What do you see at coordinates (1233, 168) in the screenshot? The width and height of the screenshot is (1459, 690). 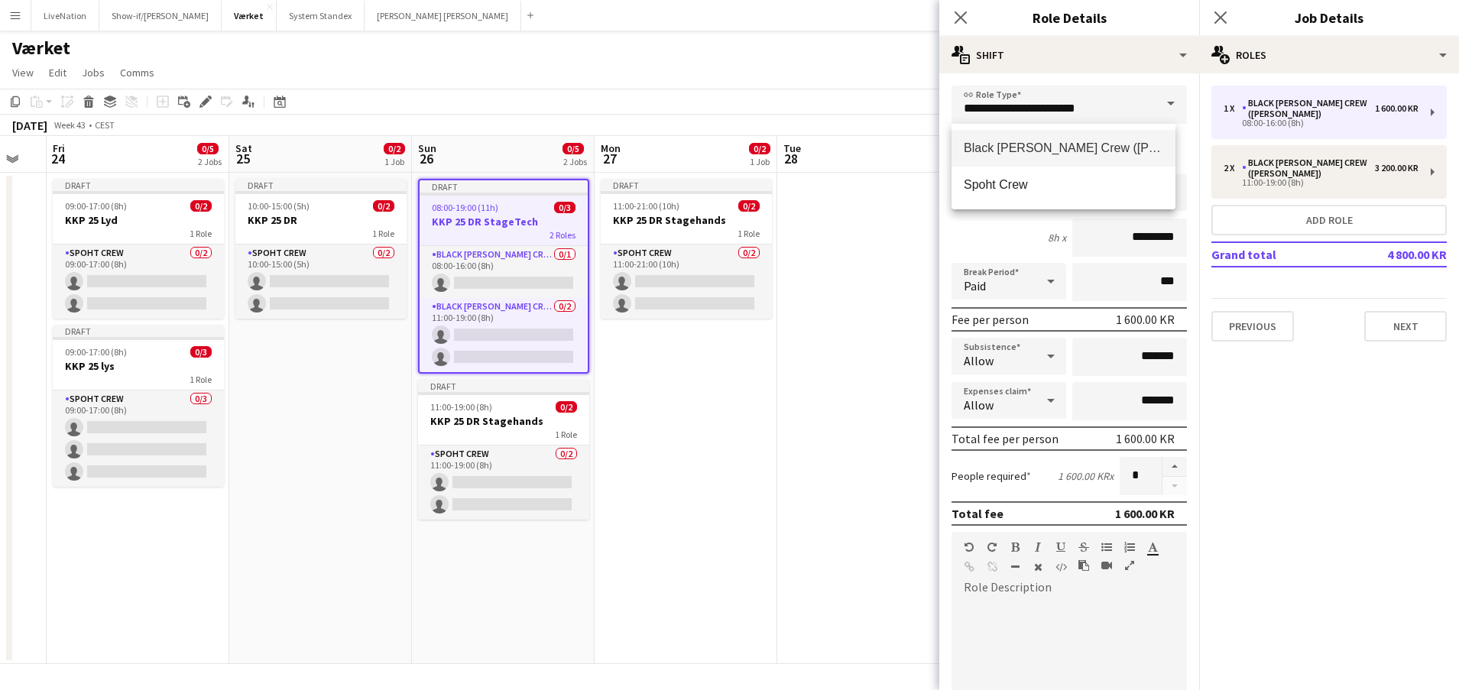 I see `div: 2 x` at bounding box center [1233, 168].